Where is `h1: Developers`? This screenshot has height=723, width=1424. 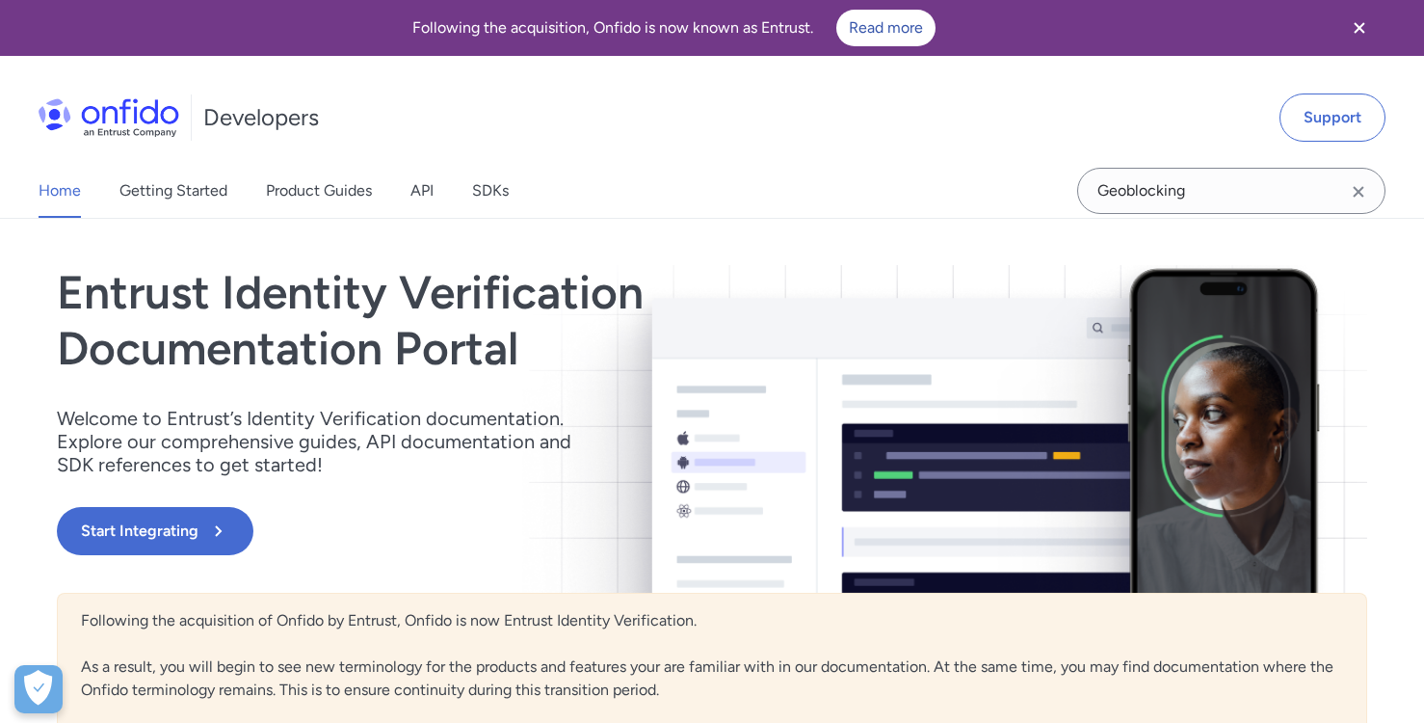 h1: Developers is located at coordinates (261, 118).